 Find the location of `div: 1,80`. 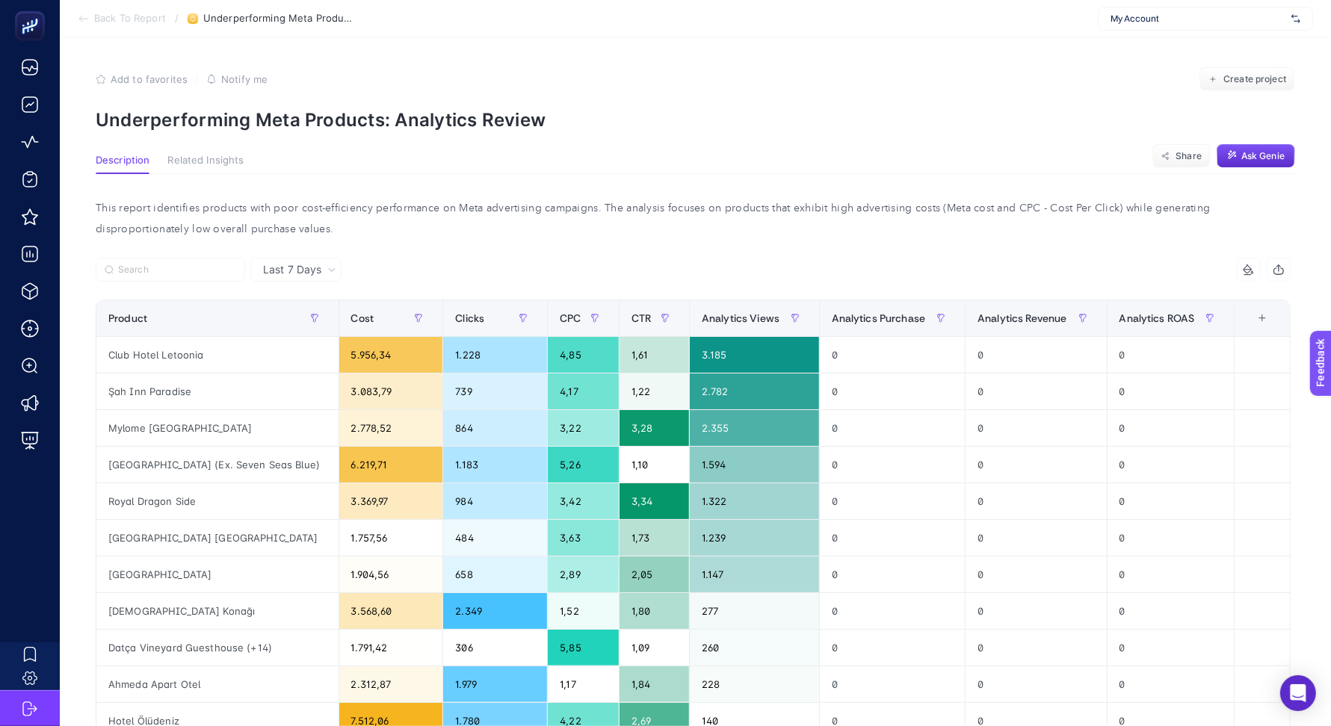

div: 1,80 is located at coordinates (654, 611).